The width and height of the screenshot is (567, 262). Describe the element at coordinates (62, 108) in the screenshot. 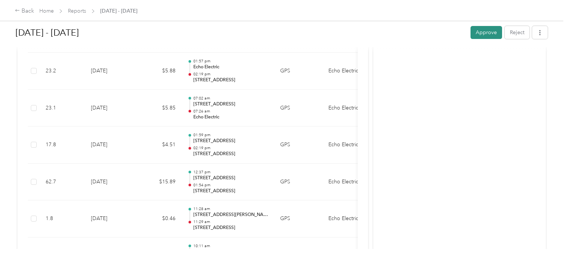

I see `td: 23.1` at that location.